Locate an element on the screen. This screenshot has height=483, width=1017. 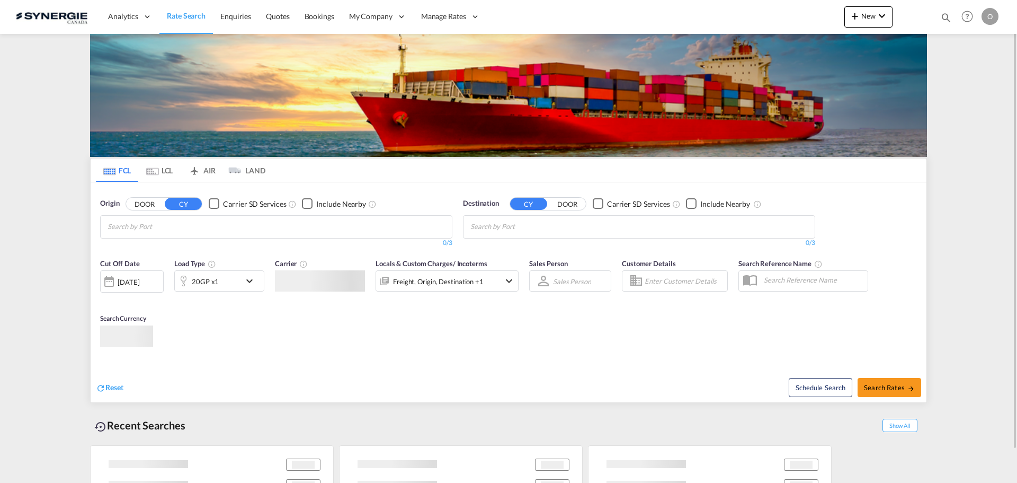
span: Analytics is located at coordinates (123, 16).